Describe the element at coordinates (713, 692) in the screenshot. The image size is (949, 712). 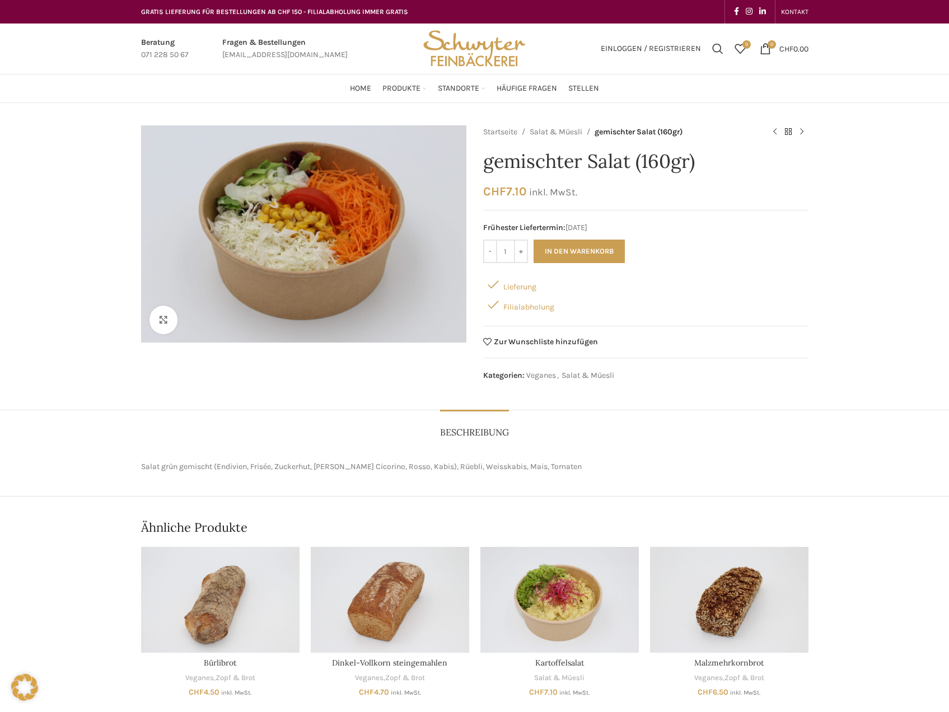
I see `bdi: 6.50` at that location.